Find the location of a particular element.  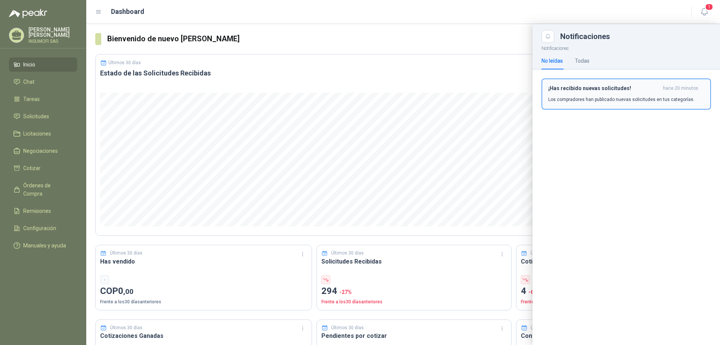

p: INSUMOFI SAS is located at coordinates (53, 41).